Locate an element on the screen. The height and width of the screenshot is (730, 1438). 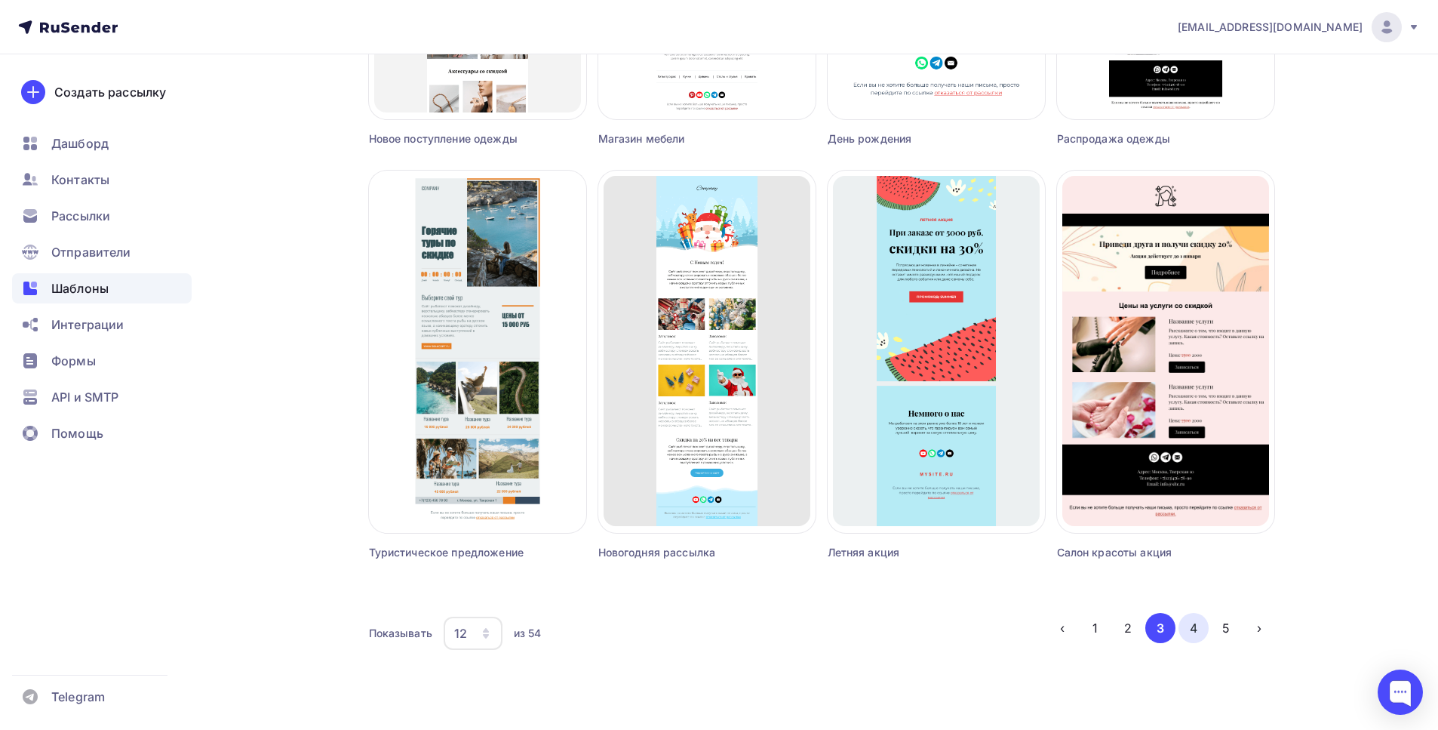
span: Помощь is located at coordinates (77, 433).